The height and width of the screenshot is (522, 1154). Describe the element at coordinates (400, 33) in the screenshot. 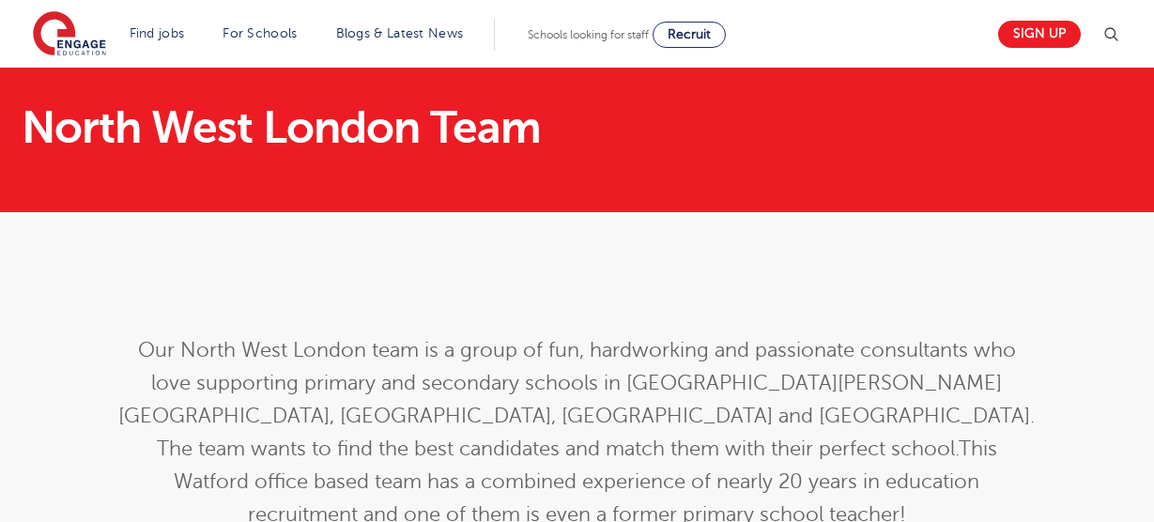

I see `a: Blogs & Latest News` at that location.